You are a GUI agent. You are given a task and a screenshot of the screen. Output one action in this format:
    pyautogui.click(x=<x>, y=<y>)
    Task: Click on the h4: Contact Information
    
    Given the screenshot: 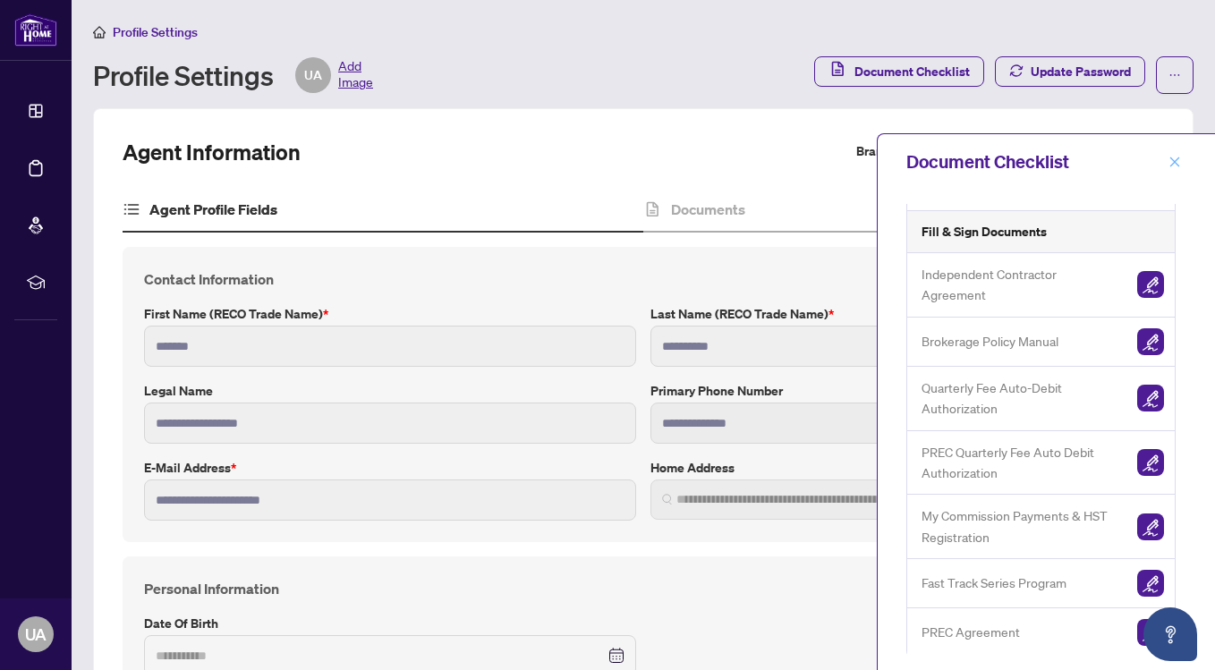 What is the action you would take?
    pyautogui.click(x=643, y=279)
    